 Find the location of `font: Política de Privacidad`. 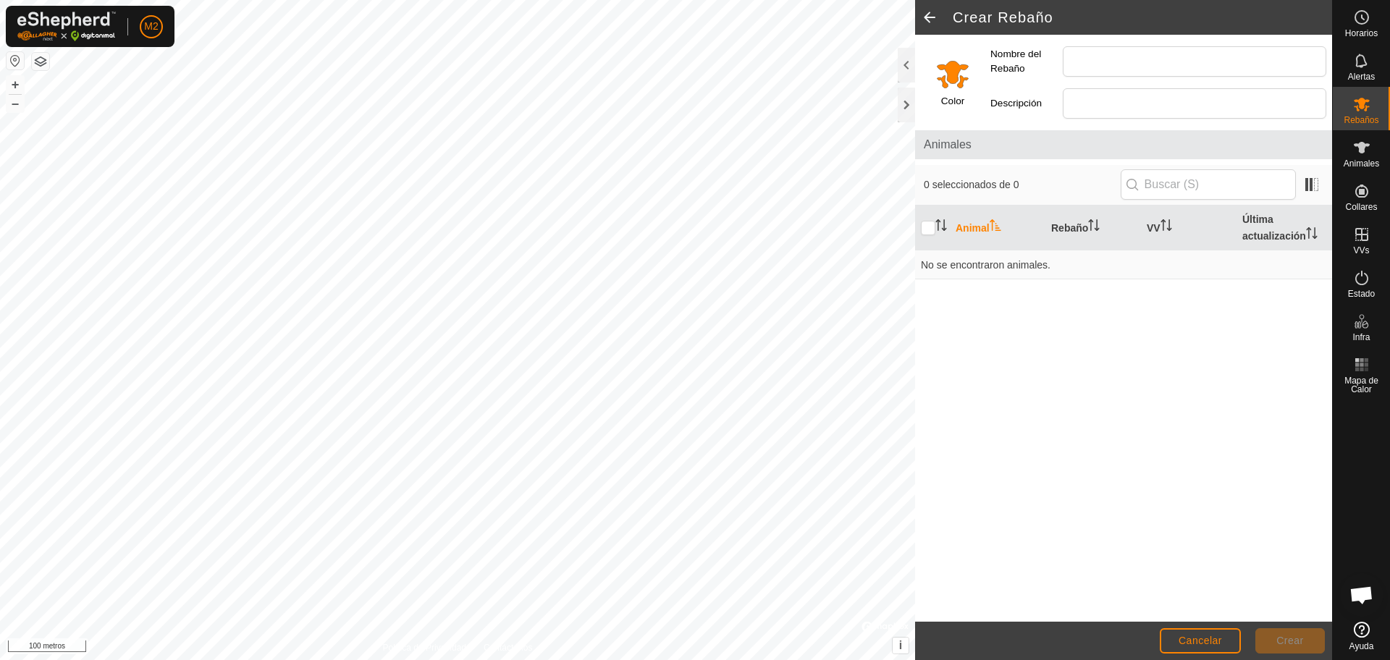

font: Política de Privacidad is located at coordinates (424, 648).